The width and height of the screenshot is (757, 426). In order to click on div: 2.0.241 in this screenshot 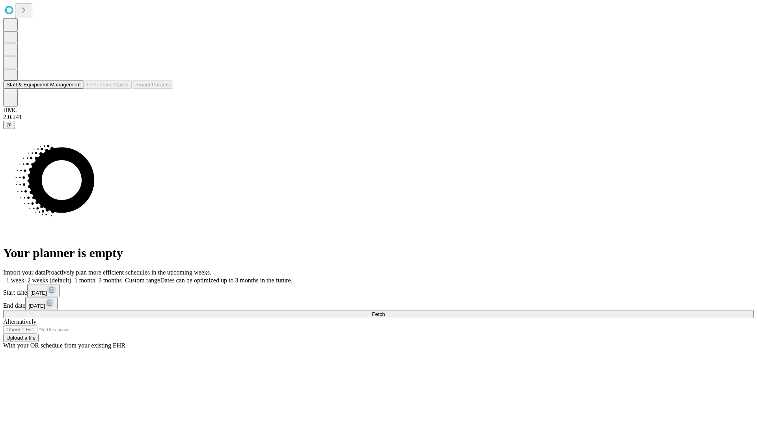, I will do `click(379, 117)`.